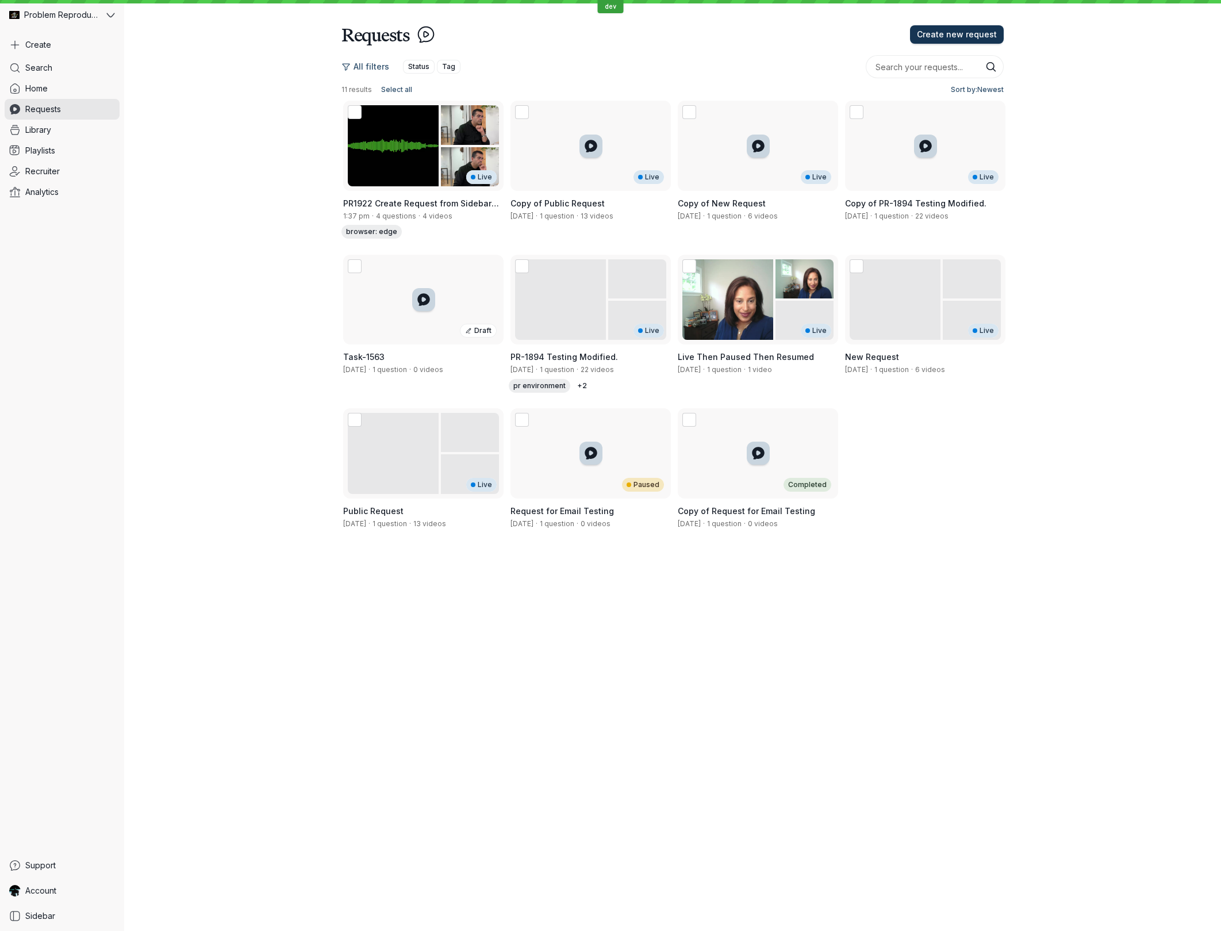  What do you see at coordinates (977, 90) in the screenshot?
I see `span: Sort by: Newest` at bounding box center [977, 90].